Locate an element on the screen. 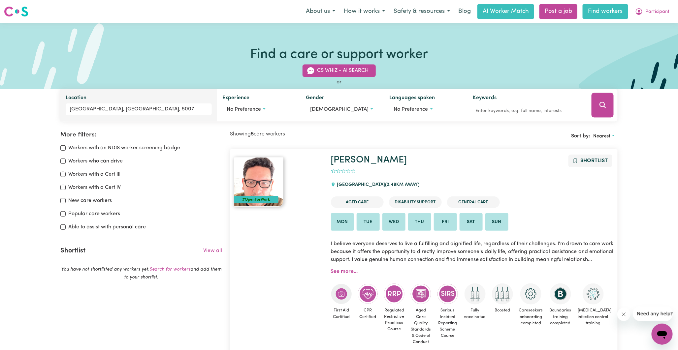 The image size is (678, 350). label: Workers with an NDIS worker screening badge is located at coordinates (124, 148).